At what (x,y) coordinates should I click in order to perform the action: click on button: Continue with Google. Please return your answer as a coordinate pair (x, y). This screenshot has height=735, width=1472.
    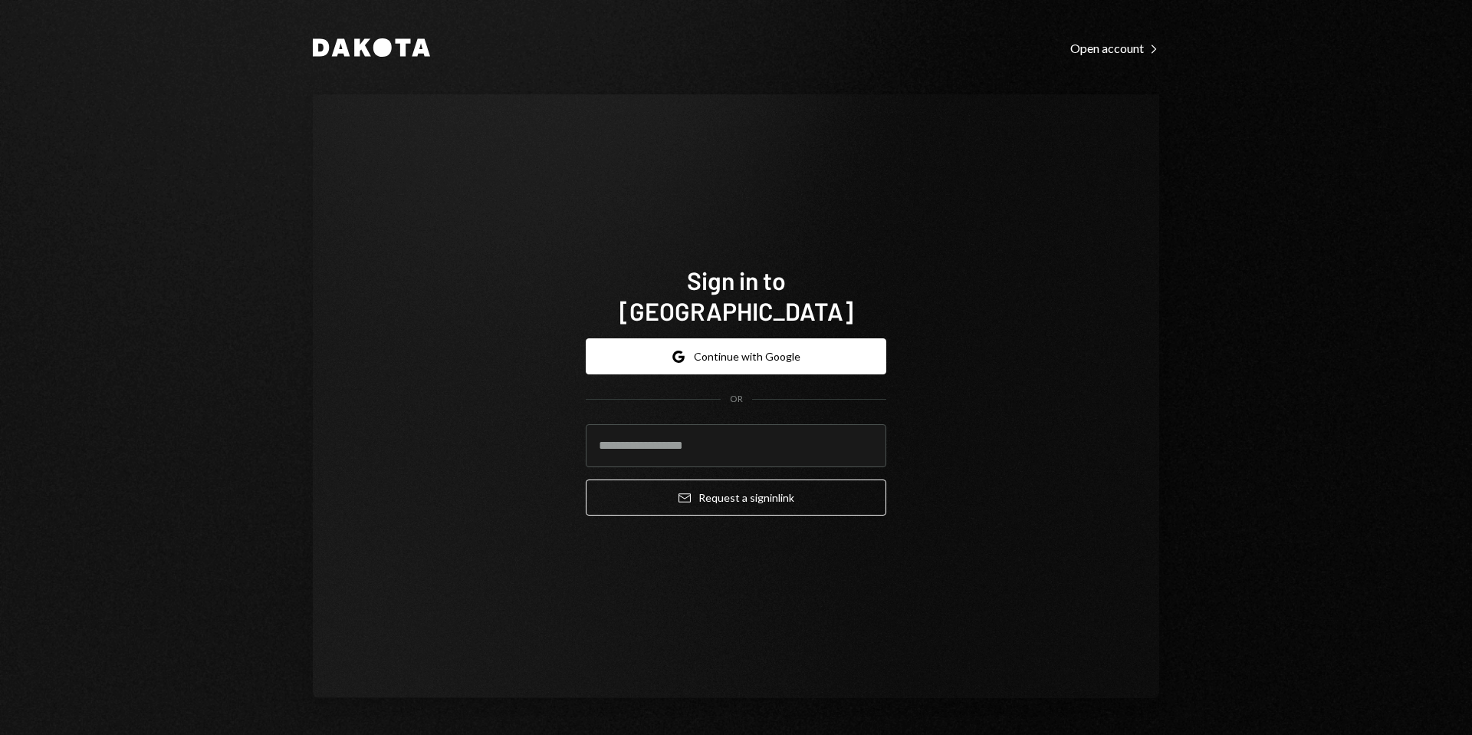
    Looking at the image, I should click on (736, 356).